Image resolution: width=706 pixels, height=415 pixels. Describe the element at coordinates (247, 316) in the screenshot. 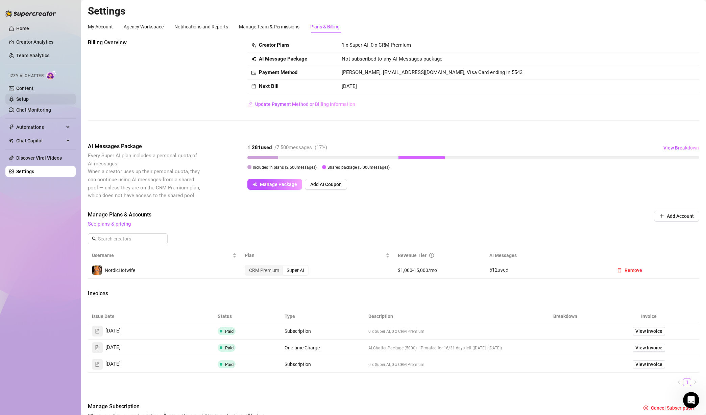

I see `th: Status` at that location.